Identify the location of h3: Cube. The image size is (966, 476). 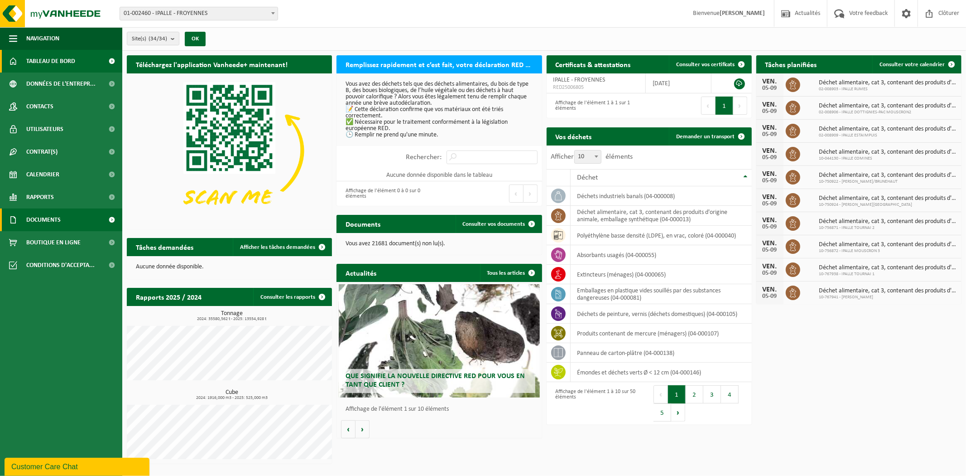
(231, 394).